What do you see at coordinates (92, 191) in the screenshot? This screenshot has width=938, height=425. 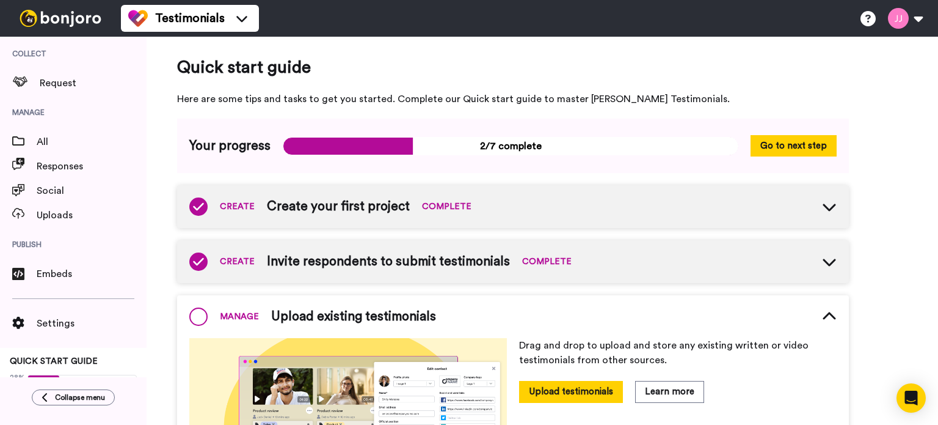 I see `span: Social` at bounding box center [92, 191].